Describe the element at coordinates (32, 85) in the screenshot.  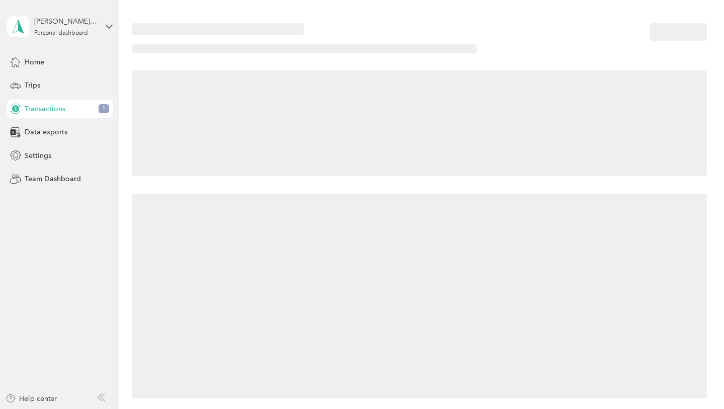
I see `span: Trips` at that location.